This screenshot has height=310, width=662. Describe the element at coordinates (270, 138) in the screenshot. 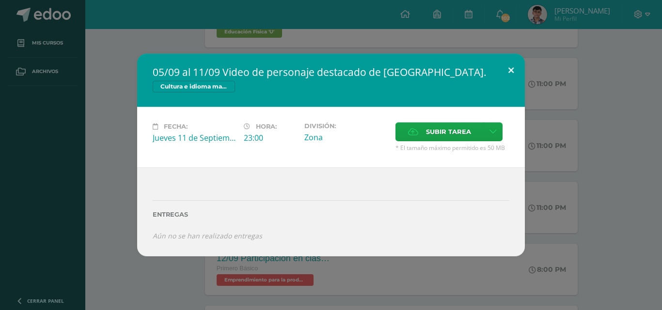

I see `div: 23:00` at that location.